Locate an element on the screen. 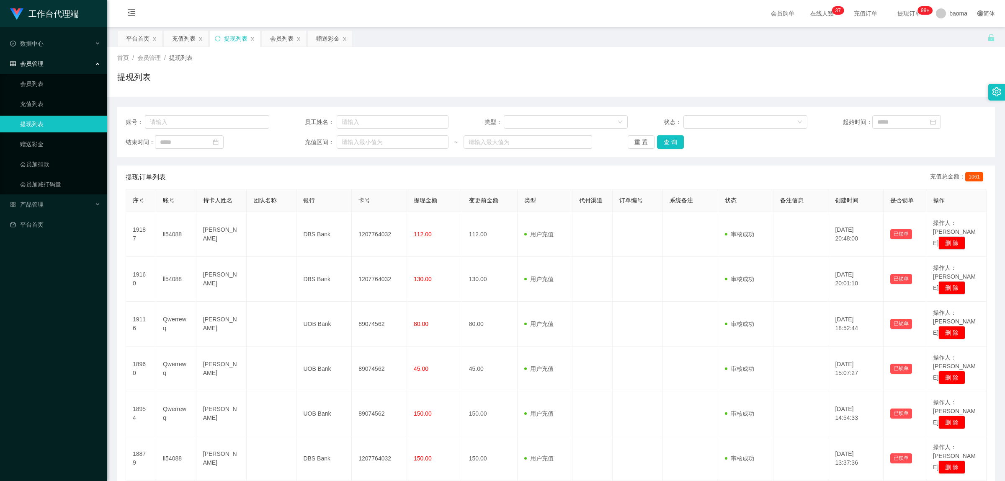 This screenshot has width=1005, height=481. h1: 工作台代理端 is located at coordinates (54, 14).